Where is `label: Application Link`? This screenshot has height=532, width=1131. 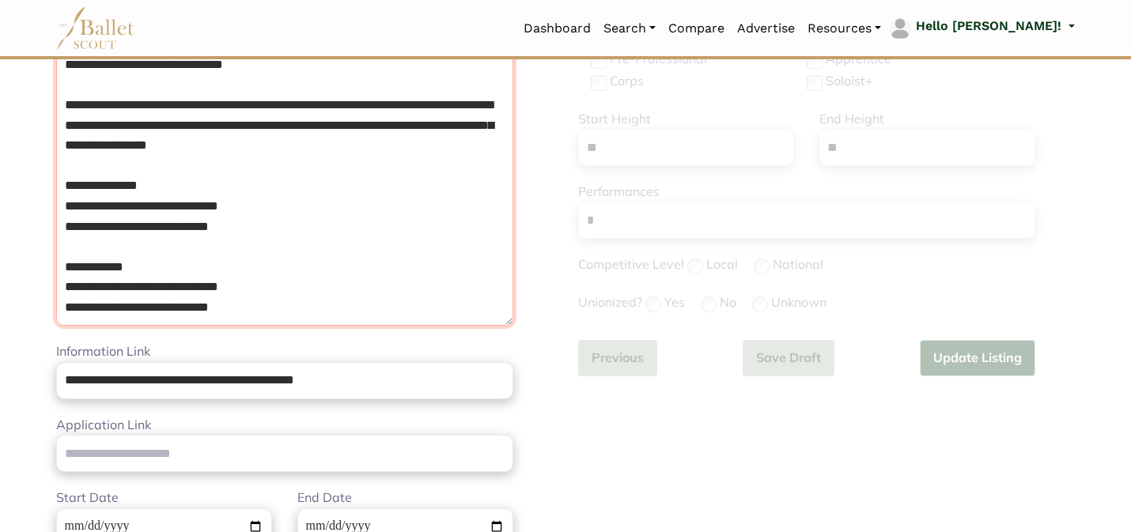 label: Application Link is located at coordinates (104, 425).